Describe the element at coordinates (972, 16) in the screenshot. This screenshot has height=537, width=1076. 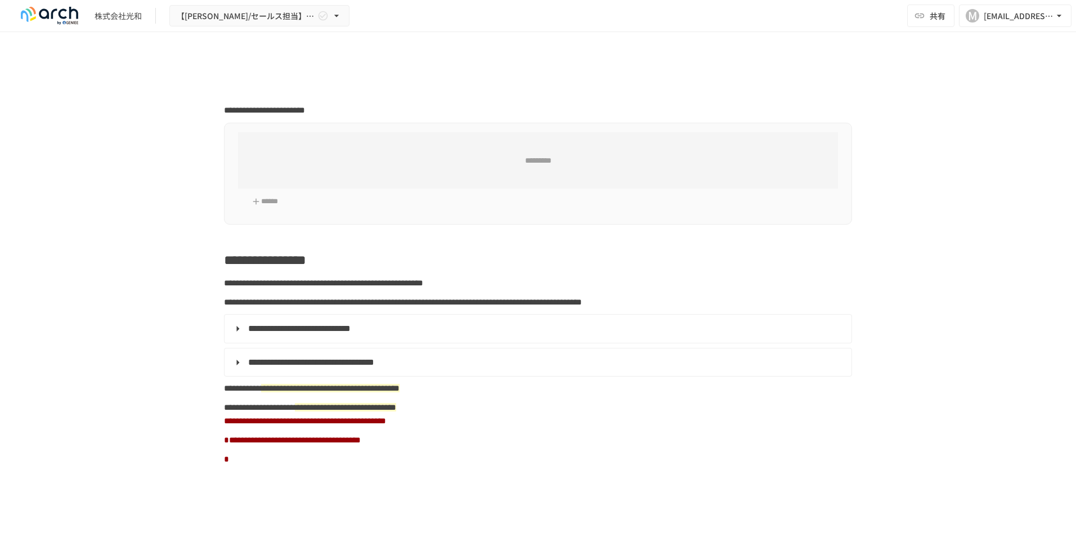
I see `div: M` at that location.